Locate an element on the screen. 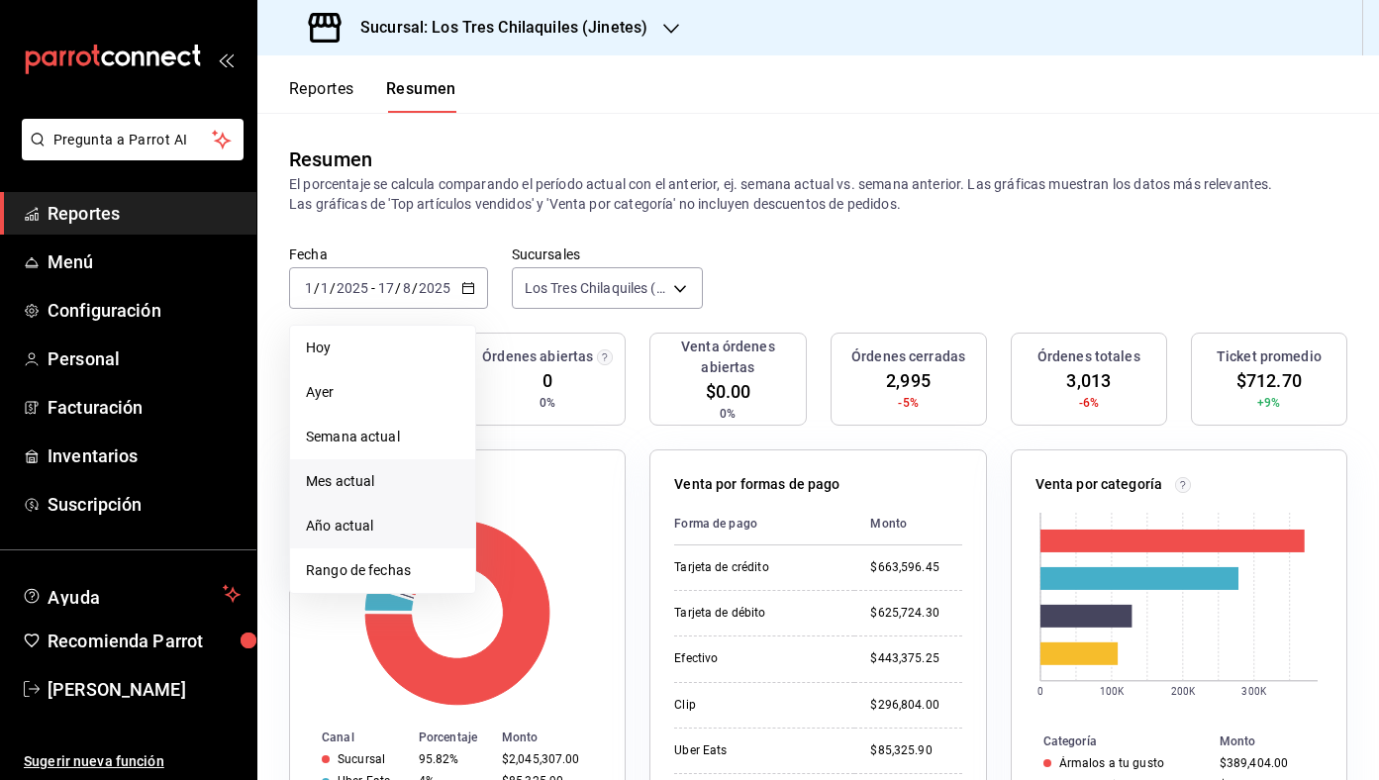 Image resolution: width=1379 pixels, height=780 pixels. th: Forma de pago is located at coordinates (764, 524).